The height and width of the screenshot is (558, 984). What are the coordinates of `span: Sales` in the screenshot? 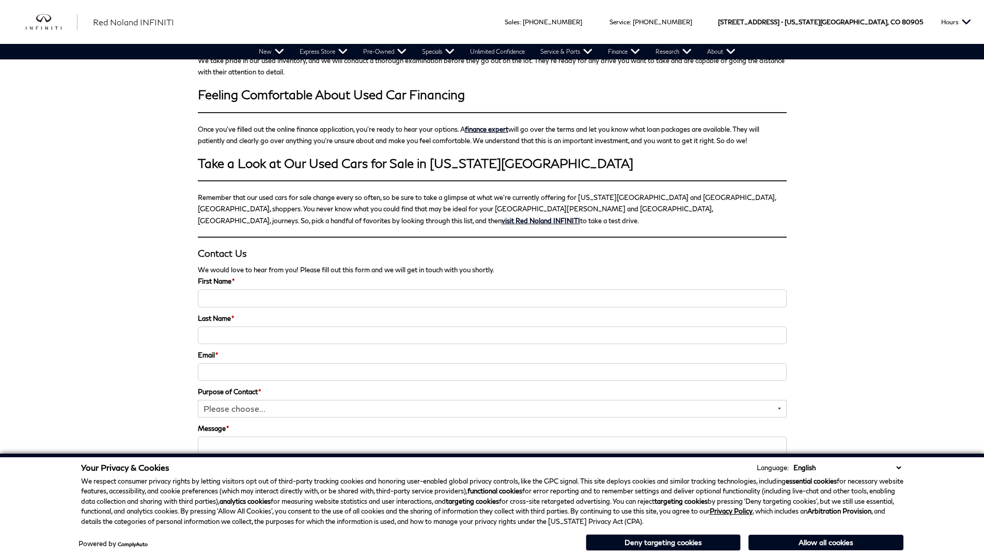 It's located at (512, 22).